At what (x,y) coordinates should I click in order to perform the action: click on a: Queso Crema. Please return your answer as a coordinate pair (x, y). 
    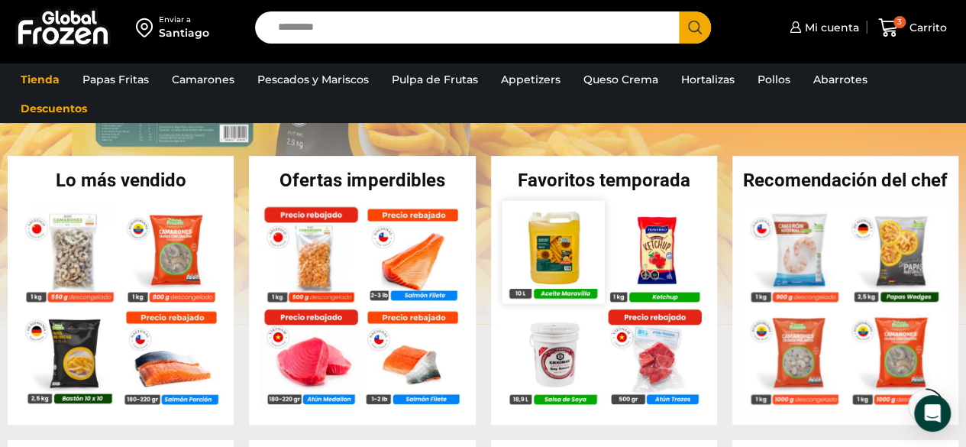
    Looking at the image, I should click on (621, 79).